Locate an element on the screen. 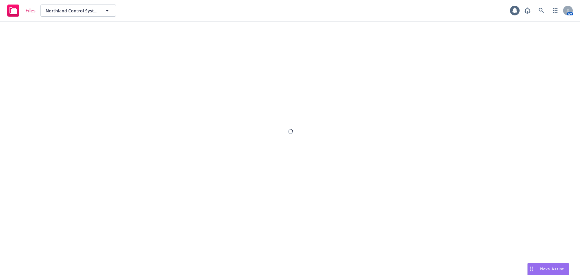  a: Search is located at coordinates (541, 11).